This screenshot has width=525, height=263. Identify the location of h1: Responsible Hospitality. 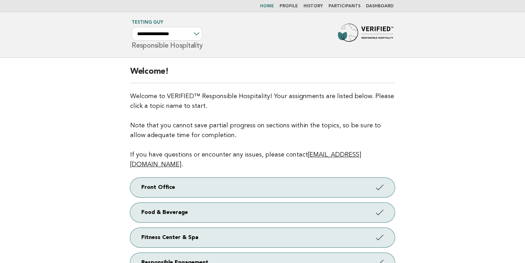
(167, 35).